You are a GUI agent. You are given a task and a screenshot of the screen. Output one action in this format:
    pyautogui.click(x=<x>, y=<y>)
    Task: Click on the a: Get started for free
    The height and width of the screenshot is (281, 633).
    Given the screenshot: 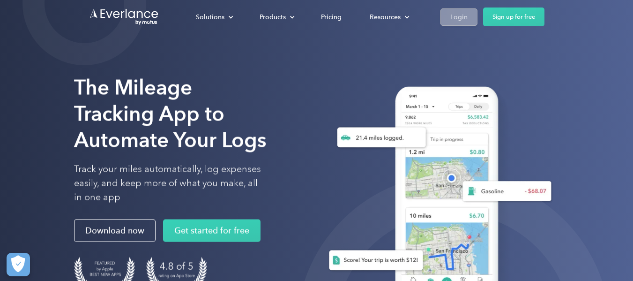 What is the action you would take?
    pyautogui.click(x=212, y=230)
    